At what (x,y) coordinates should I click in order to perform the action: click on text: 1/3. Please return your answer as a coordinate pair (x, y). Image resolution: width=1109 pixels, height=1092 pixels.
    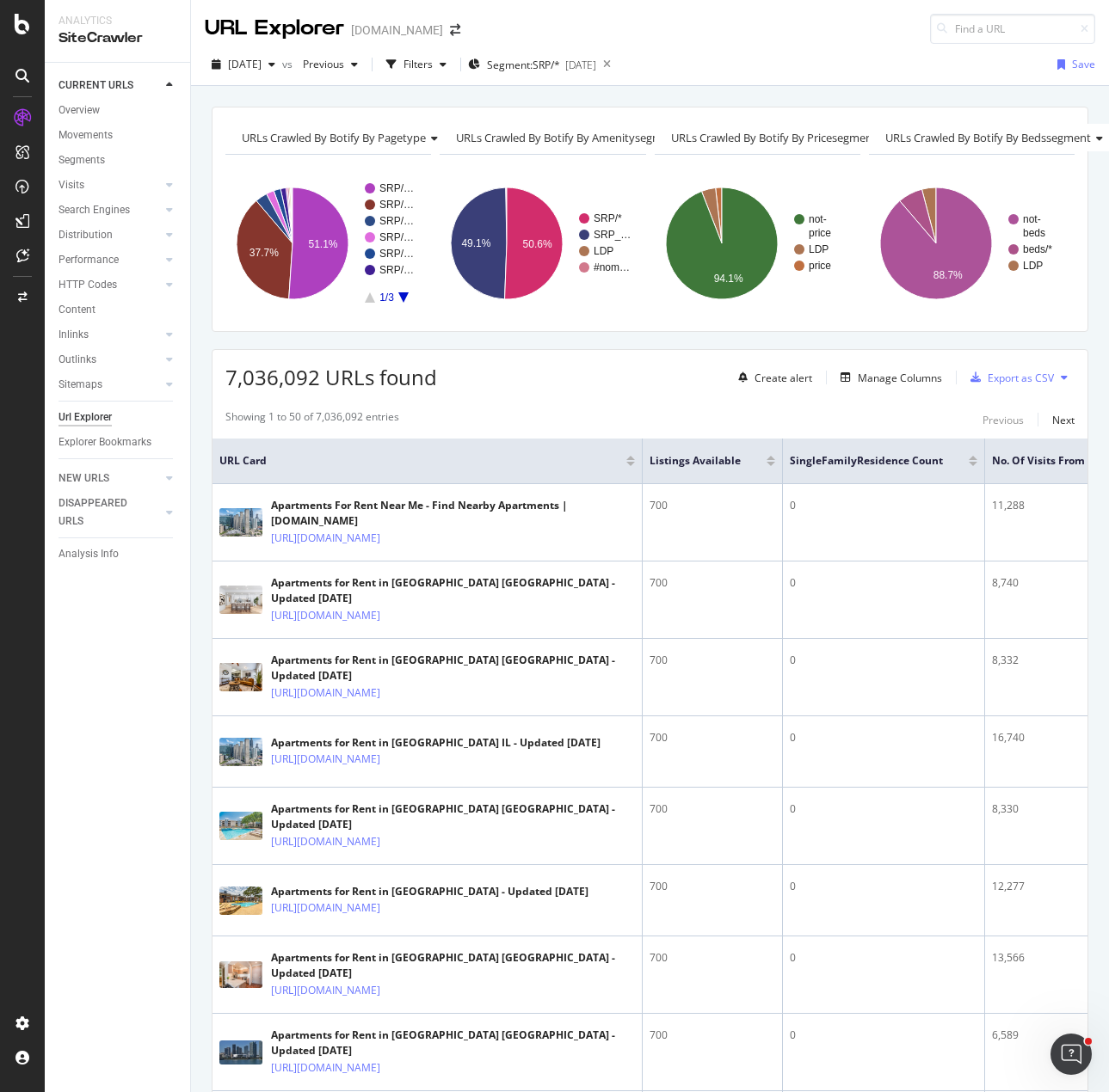
    Looking at the image, I should click on (386, 297).